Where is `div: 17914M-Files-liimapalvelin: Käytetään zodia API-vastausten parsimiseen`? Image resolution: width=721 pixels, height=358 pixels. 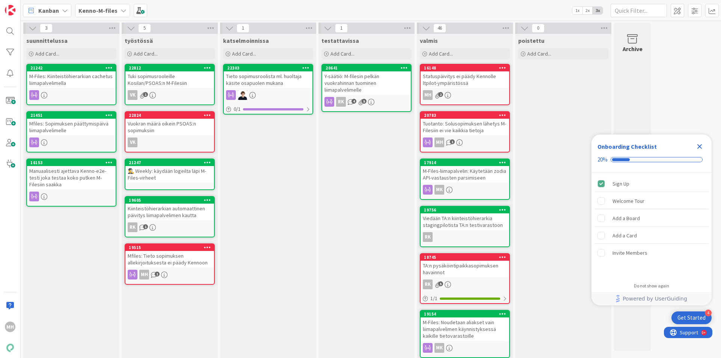 div: 17914M-Files-liimapalvelin: Käytetään zodia API-vastausten parsimiseen is located at coordinates (465, 171).